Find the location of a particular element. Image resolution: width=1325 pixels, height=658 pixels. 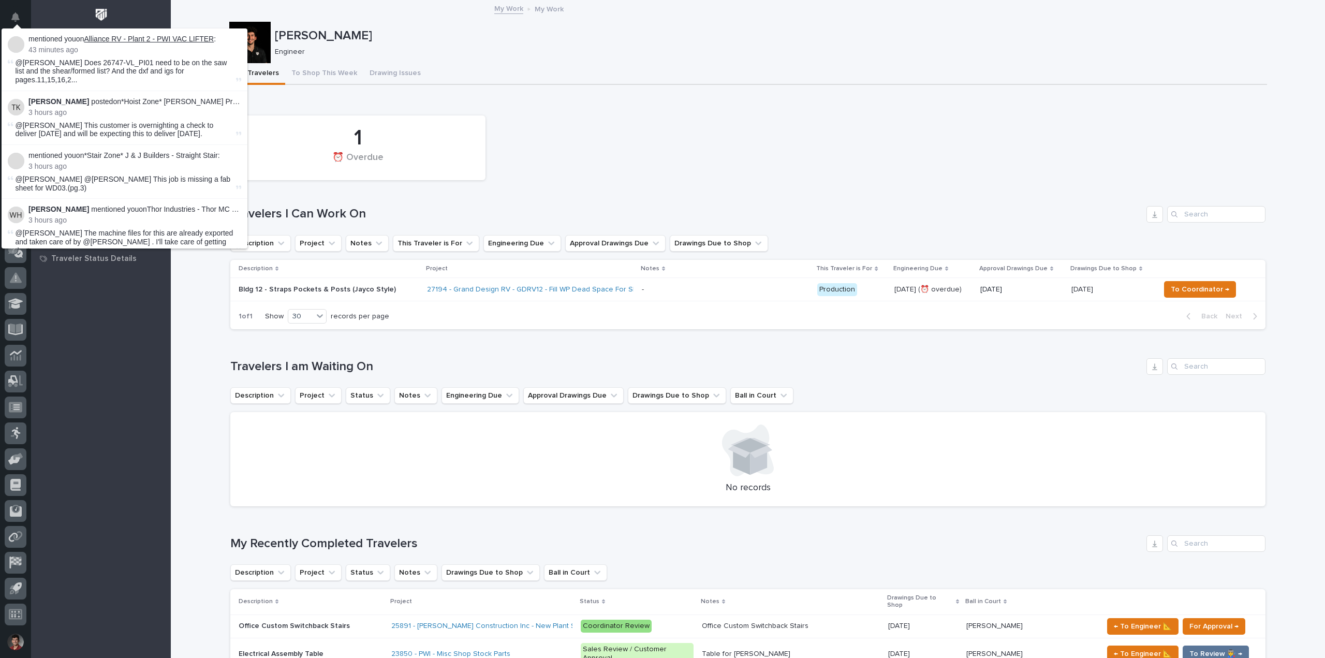

span: Next is located at coordinates (1237, 316).